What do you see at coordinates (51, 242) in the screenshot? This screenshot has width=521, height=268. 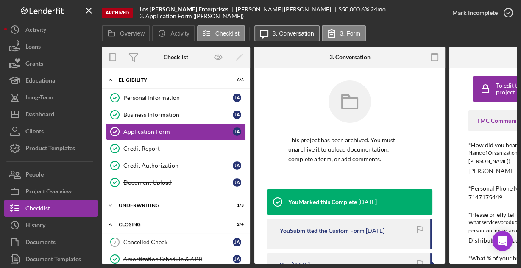 I see `a: Documents` at bounding box center [51, 242].